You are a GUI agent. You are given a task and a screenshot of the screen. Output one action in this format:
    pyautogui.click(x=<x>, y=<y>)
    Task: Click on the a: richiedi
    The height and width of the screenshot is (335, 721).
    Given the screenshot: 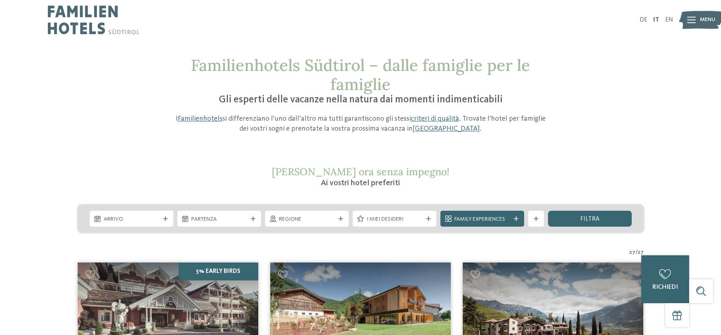 What is the action you would take?
    pyautogui.click(x=666, y=280)
    